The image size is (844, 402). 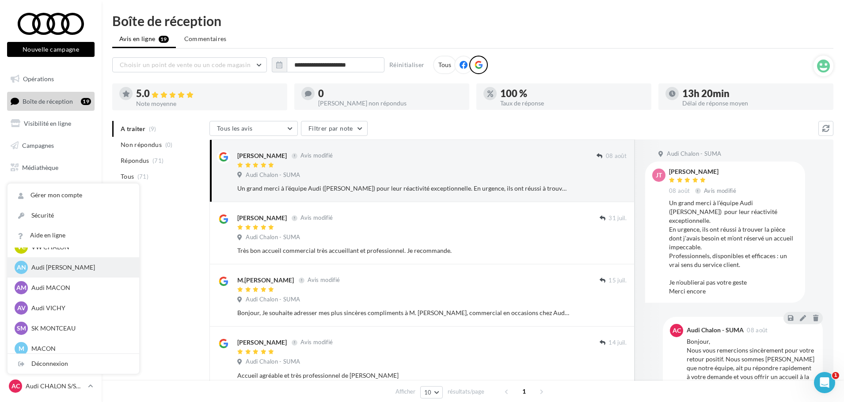 What do you see at coordinates (21, 288) in the screenshot?
I see `span: AM` at bounding box center [21, 288].